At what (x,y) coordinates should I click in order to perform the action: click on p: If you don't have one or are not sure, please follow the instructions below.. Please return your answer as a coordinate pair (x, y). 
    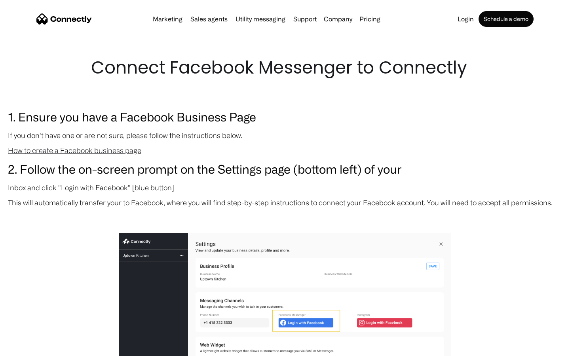
    Looking at the image, I should click on (285, 135).